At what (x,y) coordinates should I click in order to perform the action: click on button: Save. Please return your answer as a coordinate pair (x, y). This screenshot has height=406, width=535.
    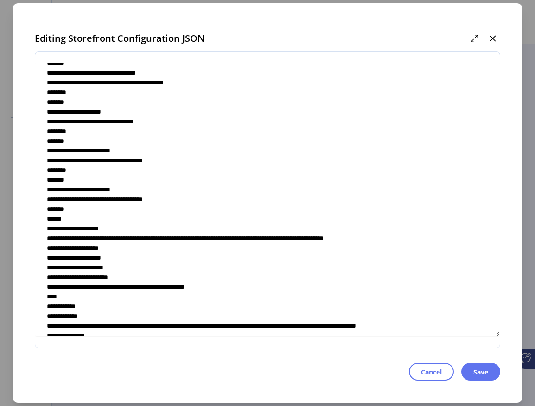
    Looking at the image, I should click on (481, 372).